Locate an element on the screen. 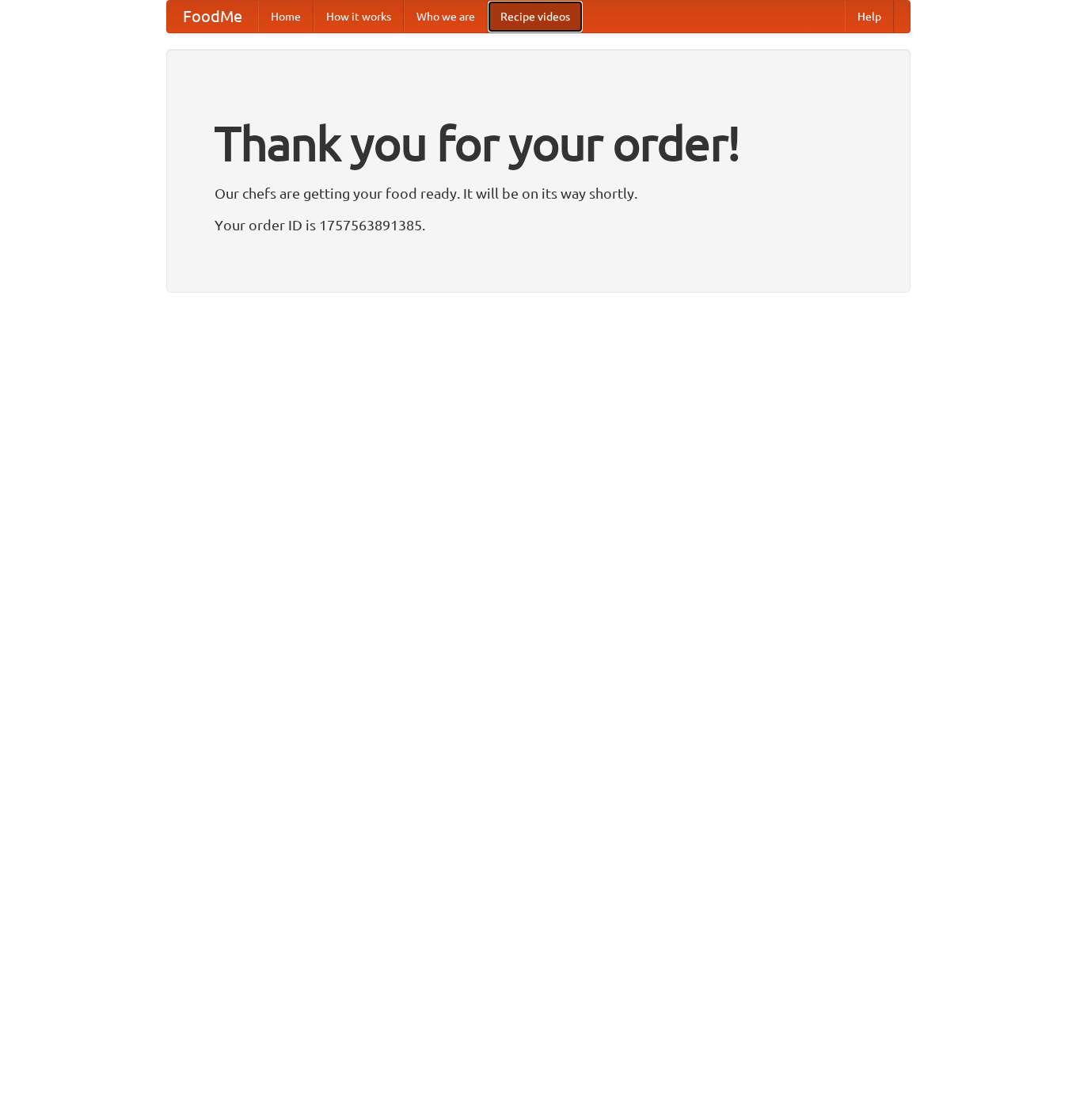 This screenshot has width=1076, height=1120. a: FoodMe is located at coordinates (212, 17).